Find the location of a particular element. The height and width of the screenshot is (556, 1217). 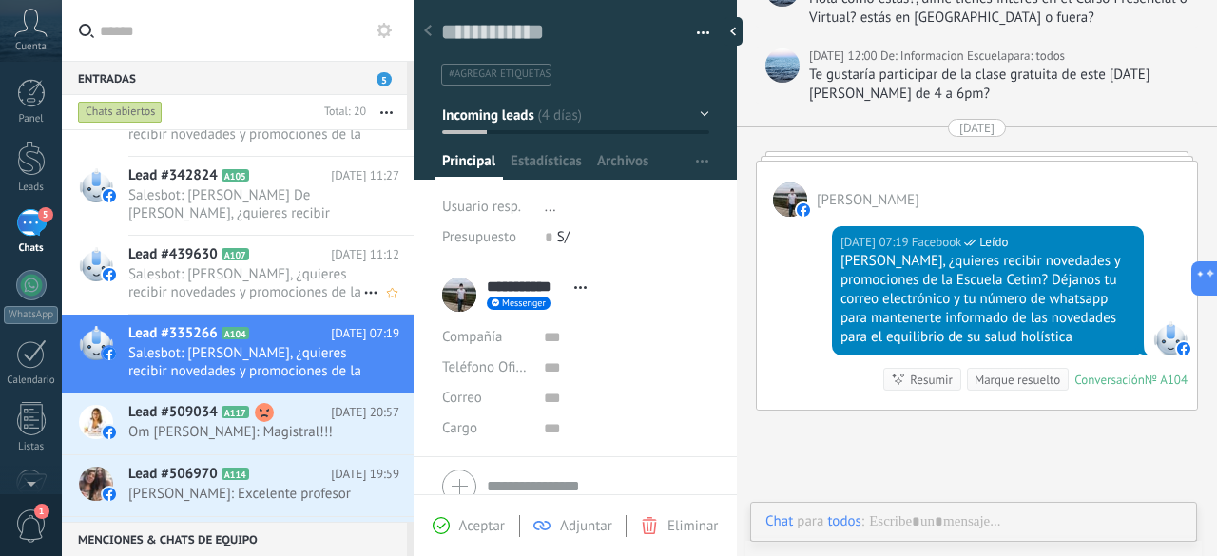

span: Lead #506970 is located at coordinates (173, 475).